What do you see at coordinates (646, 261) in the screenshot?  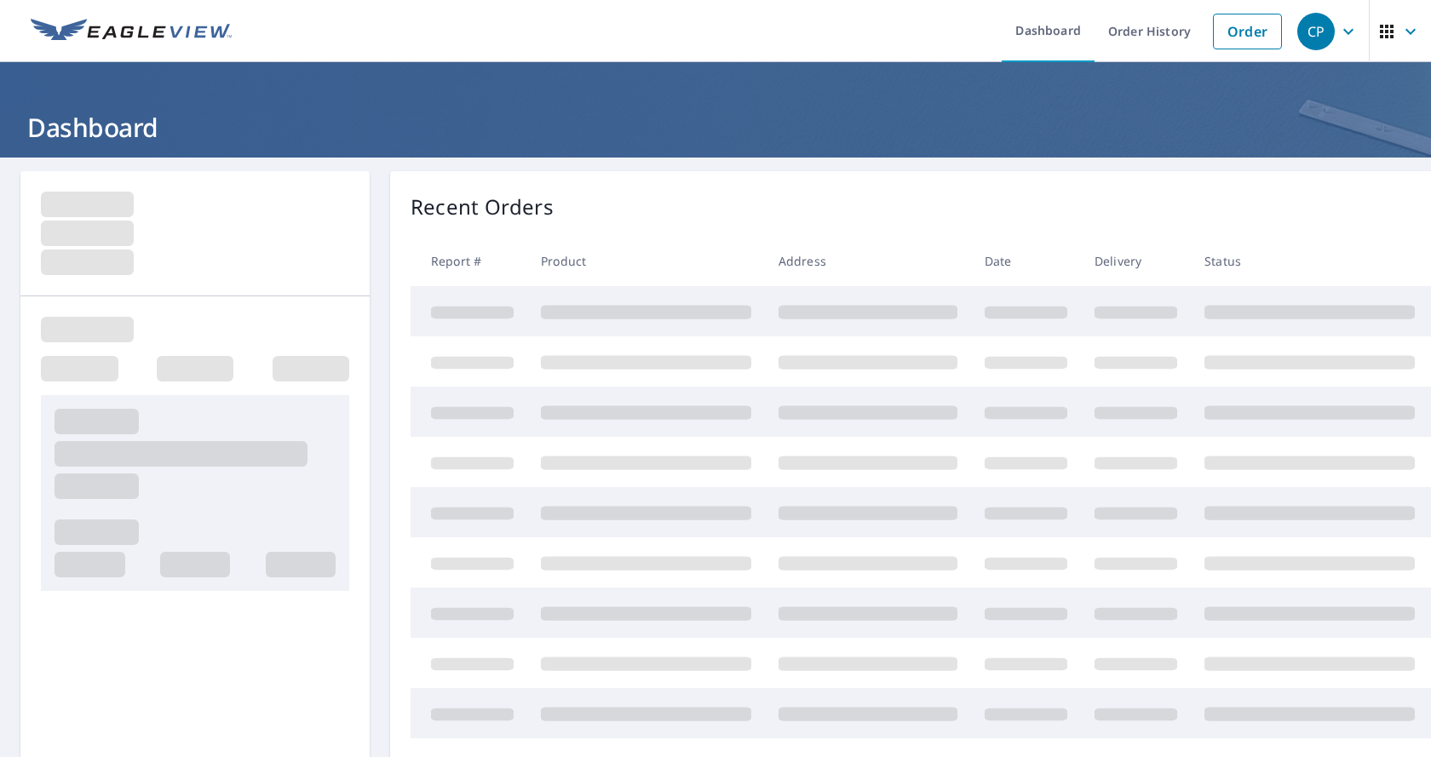 I see `th: Product` at bounding box center [646, 261].